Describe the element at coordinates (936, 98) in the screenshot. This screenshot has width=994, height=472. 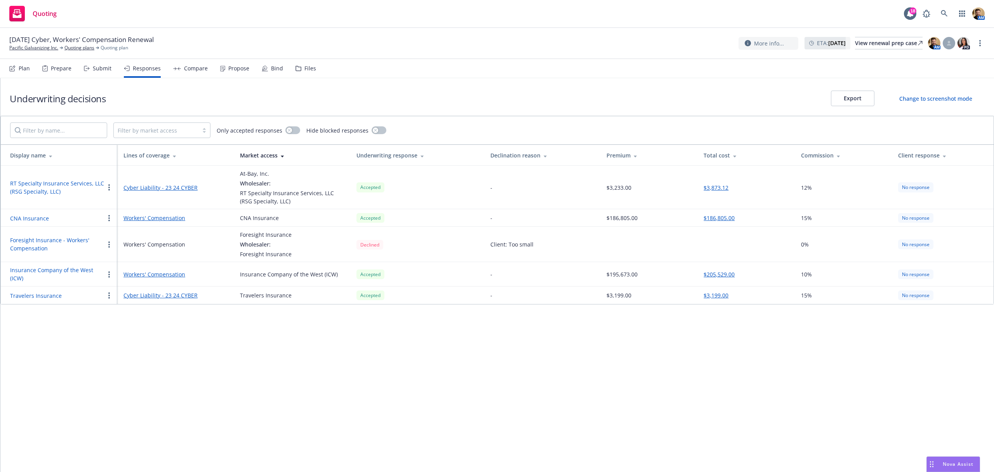
I see `button: Change to screenshot mode` at that location.